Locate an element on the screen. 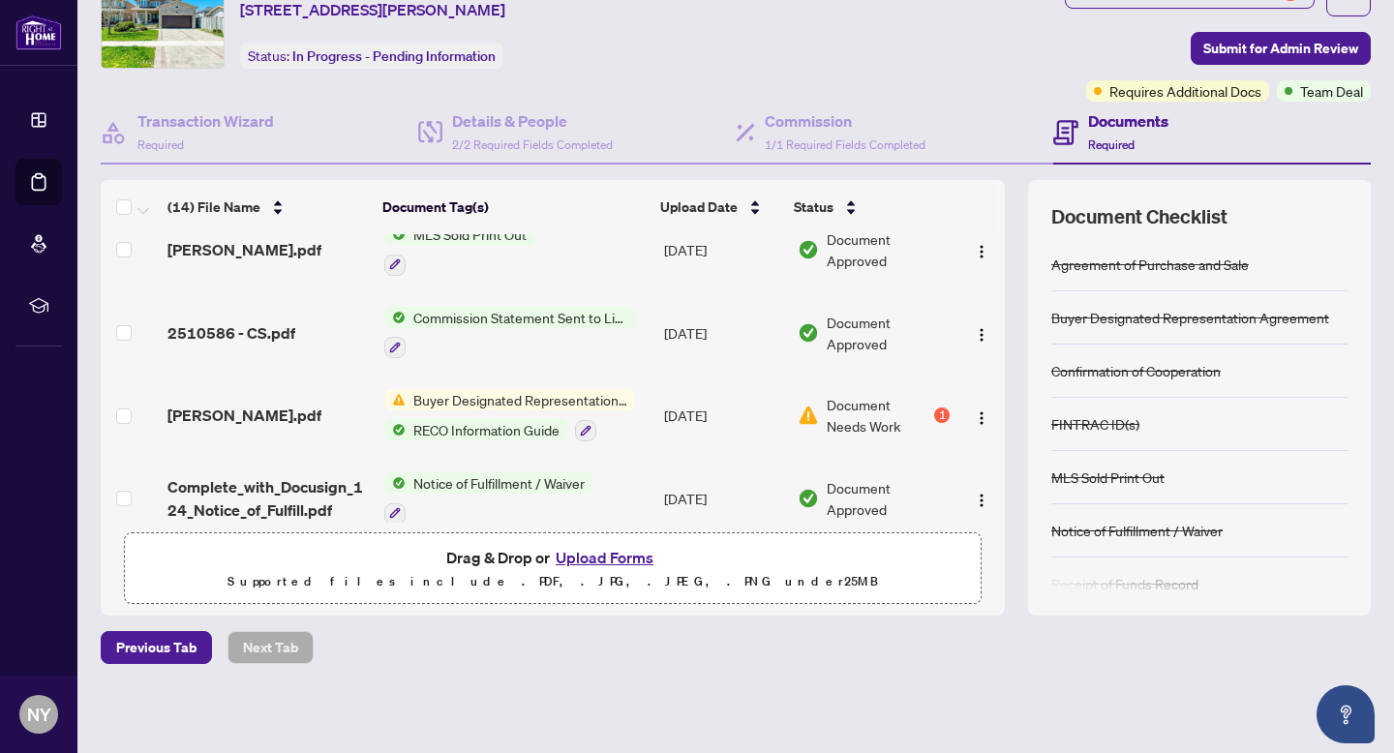 The width and height of the screenshot is (1394, 753). span: Complete_with_Docusign_124_Notice_of_Fulfill.pdf is located at coordinates (268, 499).